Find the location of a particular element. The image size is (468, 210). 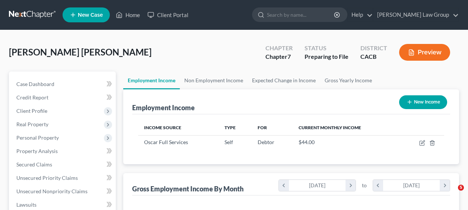

div: District is located at coordinates (374, 48).